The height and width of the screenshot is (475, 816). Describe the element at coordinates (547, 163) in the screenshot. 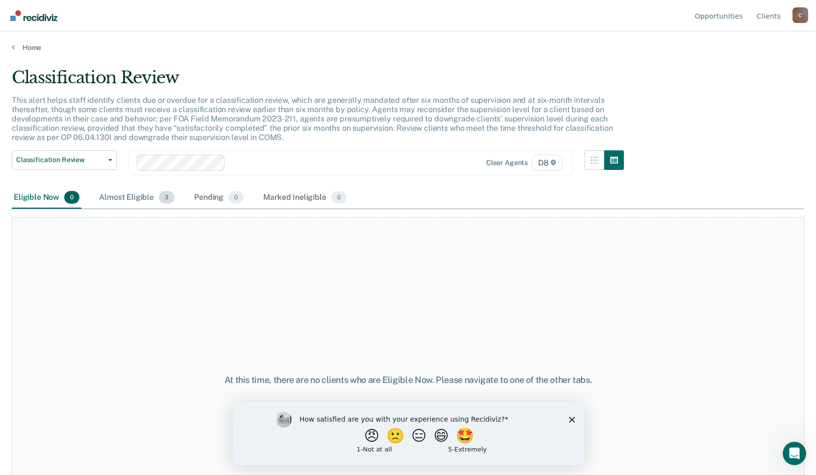

I see `span: D8` at that location.